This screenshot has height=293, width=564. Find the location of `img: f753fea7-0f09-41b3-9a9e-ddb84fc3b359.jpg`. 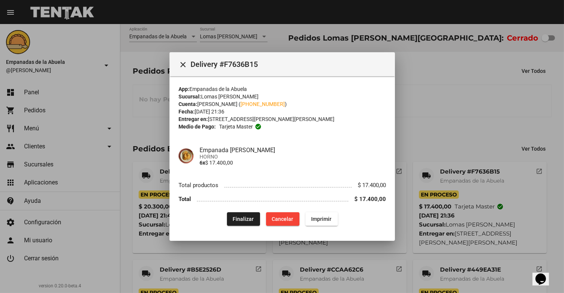

img: f753fea7-0f09-41b3-9a9e-ddb84fc3b359.jpg is located at coordinates (186, 156).